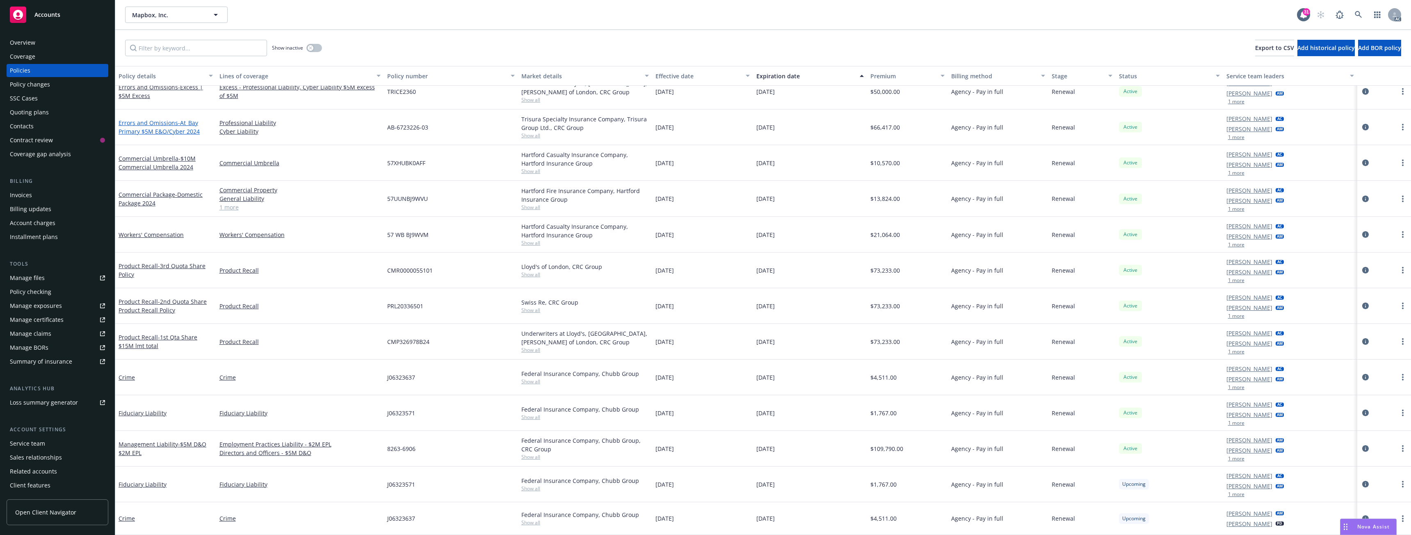 This screenshot has width=1411, height=535. What do you see at coordinates (47, 15) in the screenshot?
I see `span: Accounts` at bounding box center [47, 15].